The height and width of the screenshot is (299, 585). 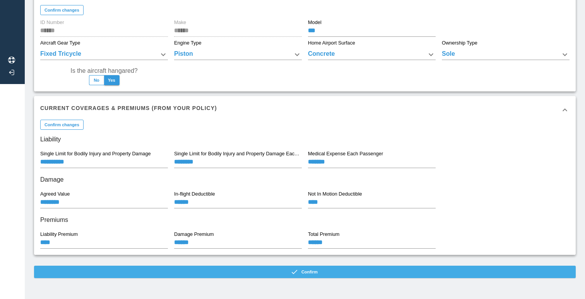 What do you see at coordinates (305, 180) in the screenshot?
I see `h6: Damage` at bounding box center [305, 180].